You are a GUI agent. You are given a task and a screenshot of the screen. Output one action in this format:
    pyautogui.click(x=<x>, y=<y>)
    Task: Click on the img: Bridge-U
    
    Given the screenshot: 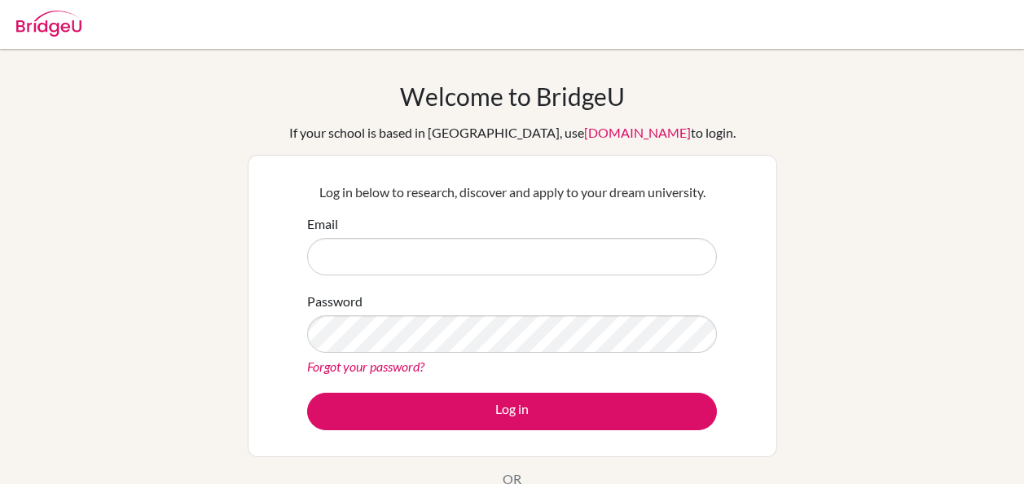 What is the action you would take?
    pyautogui.click(x=49, y=24)
    